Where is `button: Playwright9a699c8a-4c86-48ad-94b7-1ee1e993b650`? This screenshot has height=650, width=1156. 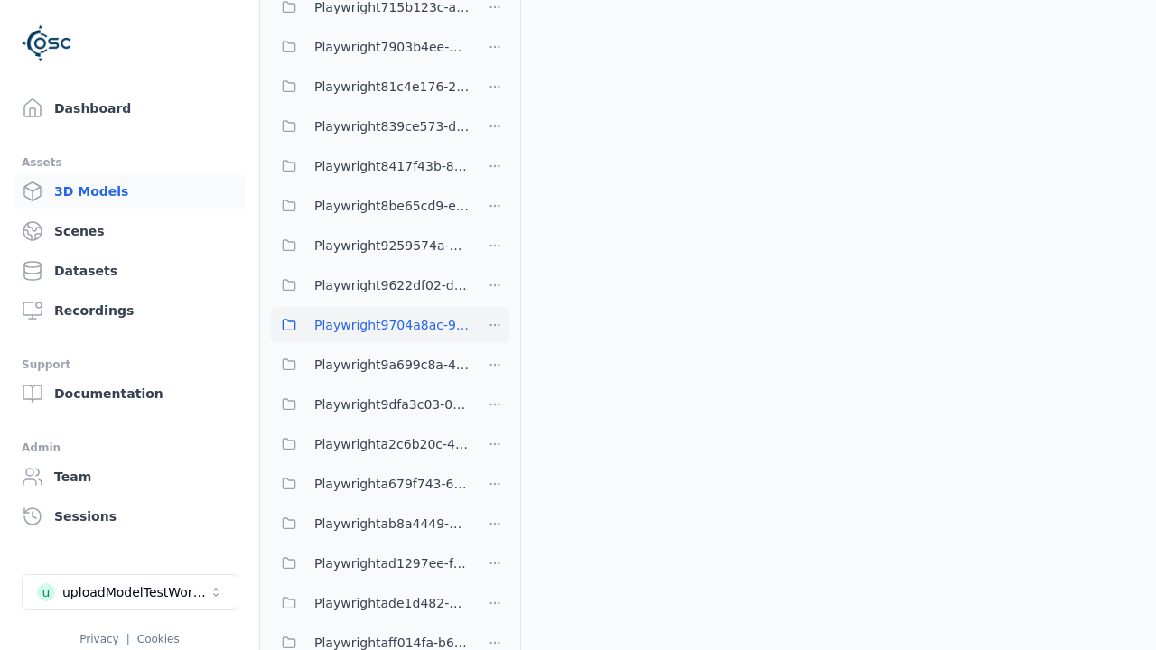
button: Playwright9a699c8a-4c86-48ad-94b7-1ee1e993b650 is located at coordinates (370, 365).